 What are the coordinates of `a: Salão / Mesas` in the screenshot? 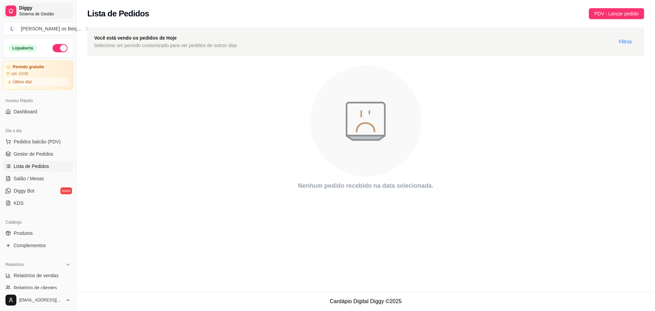 It's located at (38, 178).